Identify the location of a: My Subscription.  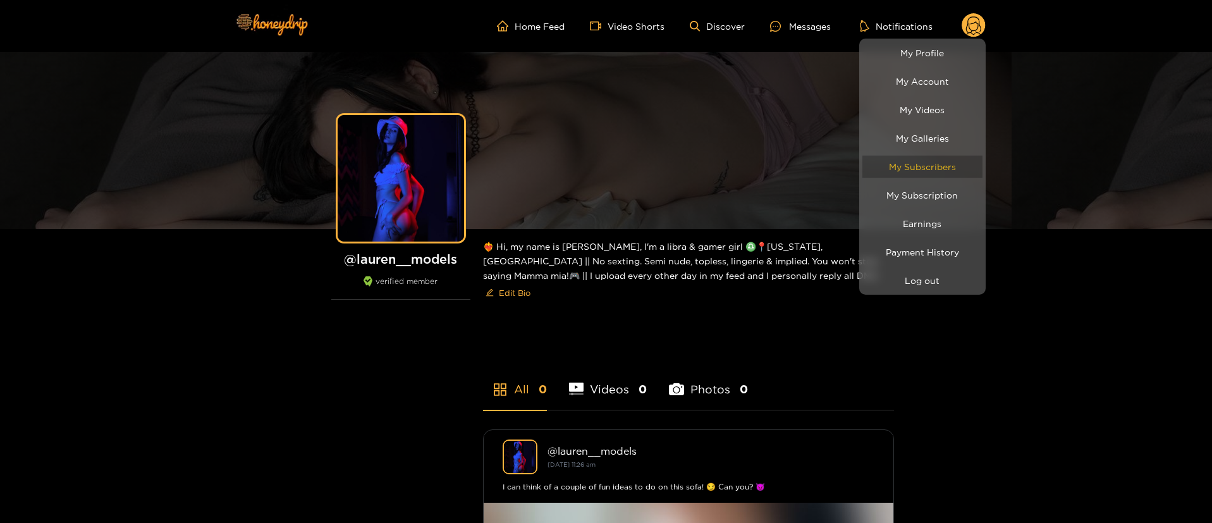
(922, 195).